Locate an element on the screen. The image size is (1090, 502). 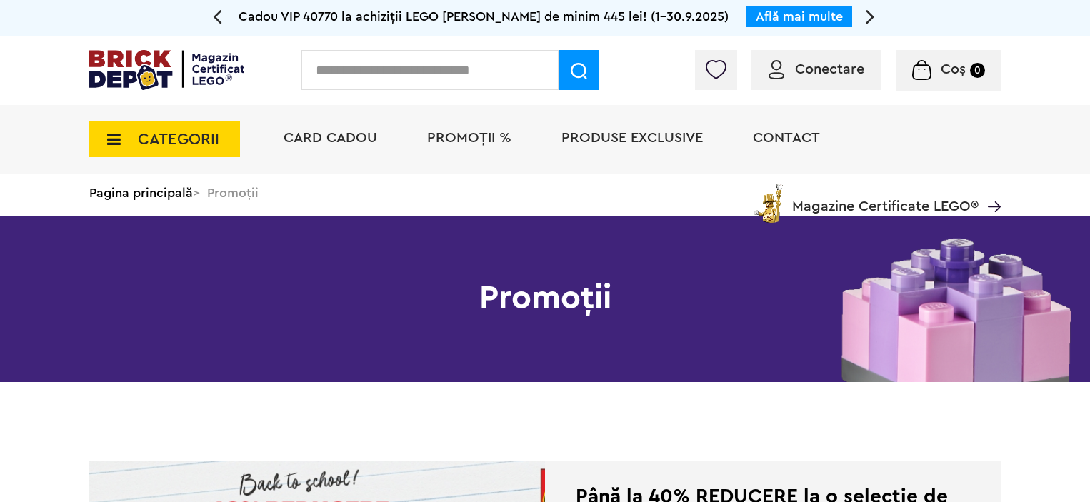
span: Produse exclusive is located at coordinates (632, 138).